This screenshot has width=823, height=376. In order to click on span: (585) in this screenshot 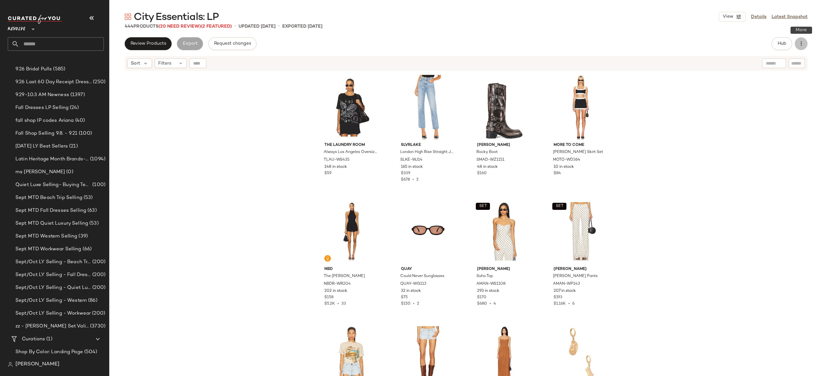, I will do `click(58, 69)`.